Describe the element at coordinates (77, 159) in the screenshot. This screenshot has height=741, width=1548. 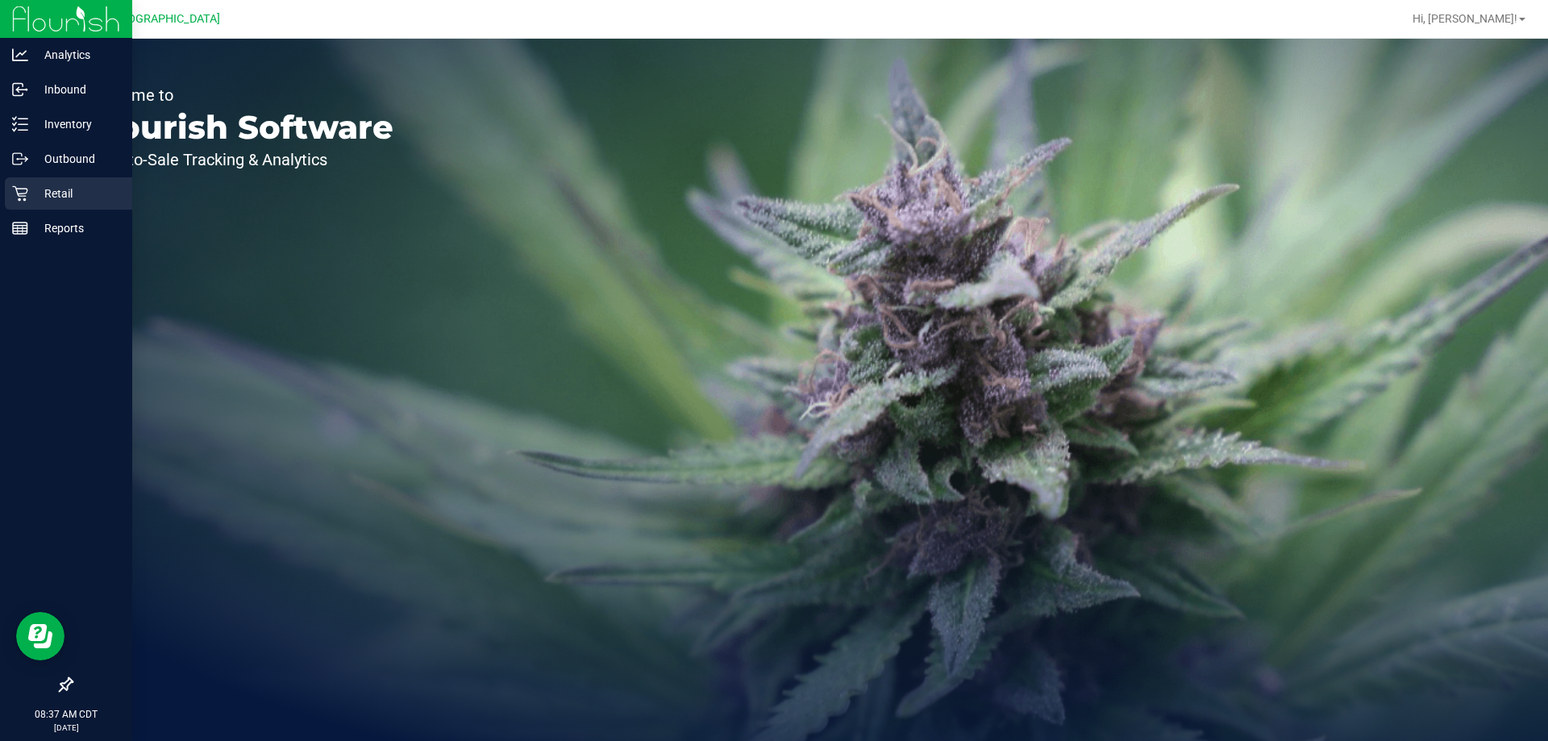
I see `p: Outbound` at that location.